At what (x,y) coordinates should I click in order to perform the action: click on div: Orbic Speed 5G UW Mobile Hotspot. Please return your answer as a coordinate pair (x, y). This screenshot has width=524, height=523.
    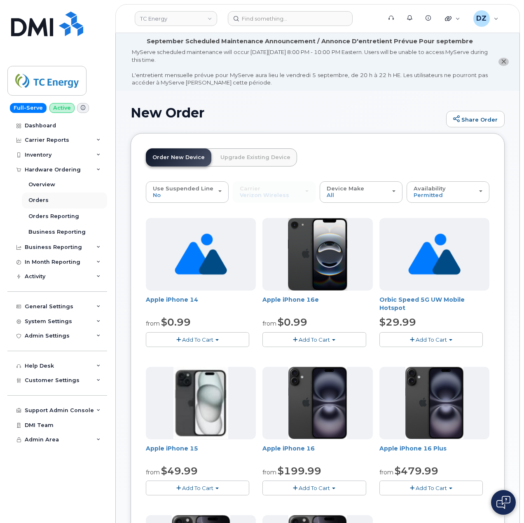
    Looking at the image, I should click on (434, 304).